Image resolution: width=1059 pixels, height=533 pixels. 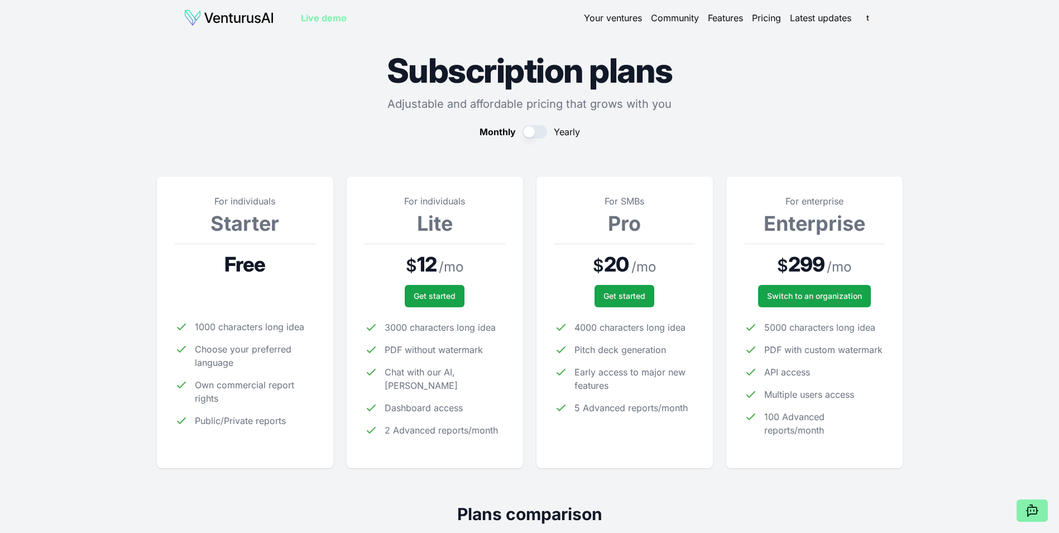 What do you see at coordinates (530, 514) in the screenshot?
I see `h2: Plans comparison` at bounding box center [530, 514].